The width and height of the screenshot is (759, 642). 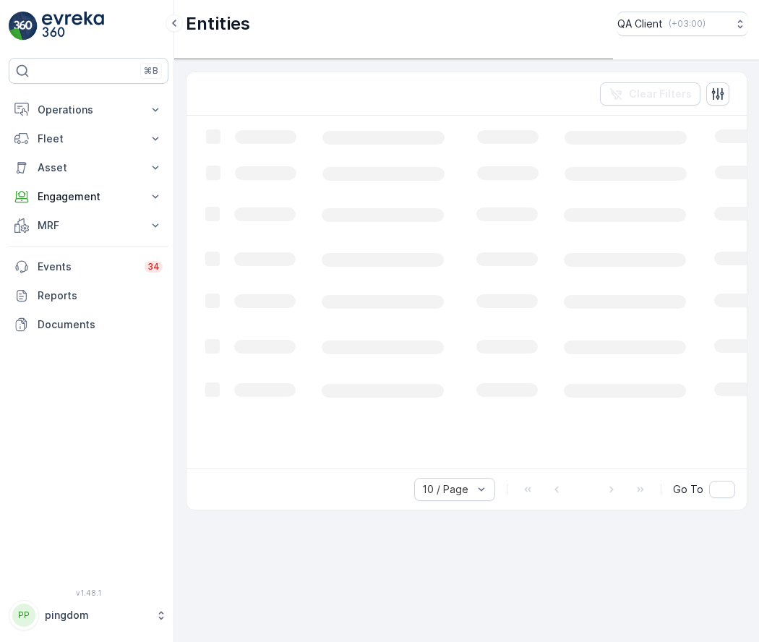 What do you see at coordinates (88, 197) in the screenshot?
I see `p: Engagement` at bounding box center [88, 197].